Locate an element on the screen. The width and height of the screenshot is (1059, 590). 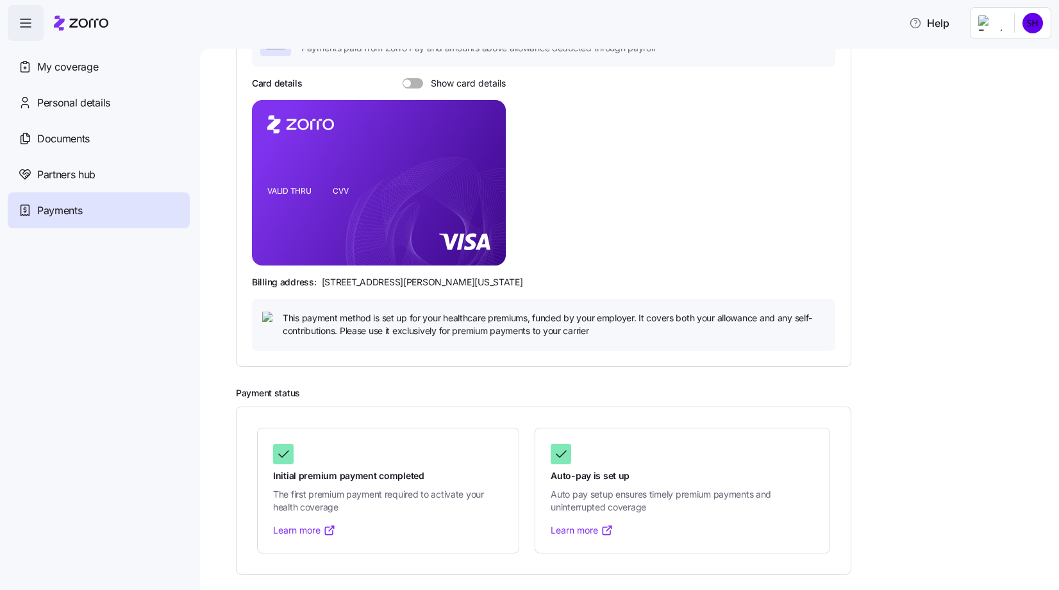
img: icon bulb is located at coordinates (270, 319).